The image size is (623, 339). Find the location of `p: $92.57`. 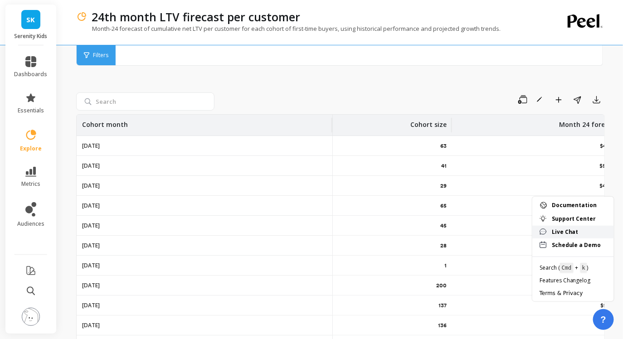

p: $92.57 is located at coordinates (610, 306).